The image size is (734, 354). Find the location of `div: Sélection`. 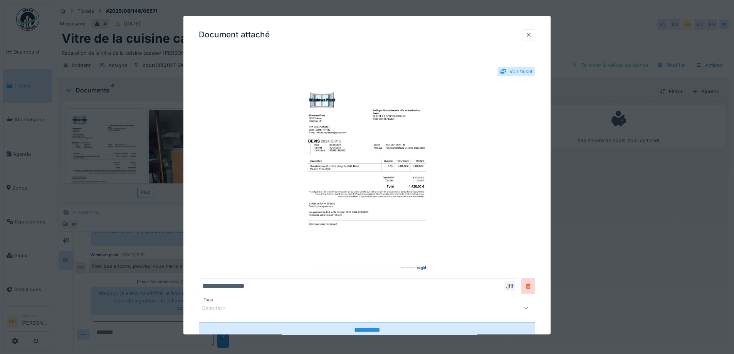

div: Sélection is located at coordinates (219, 309).